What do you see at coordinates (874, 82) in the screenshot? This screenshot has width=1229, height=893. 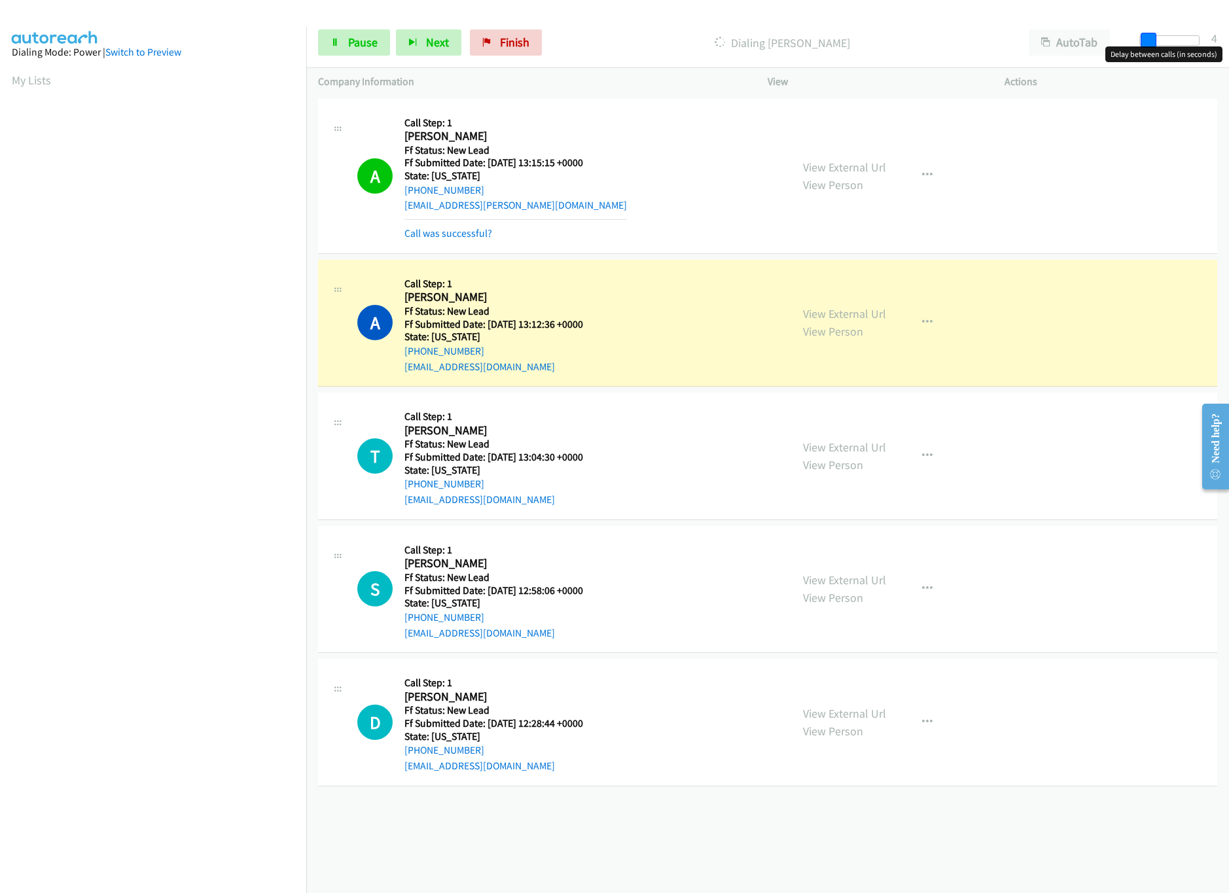 I see `p: View` at bounding box center [874, 82].